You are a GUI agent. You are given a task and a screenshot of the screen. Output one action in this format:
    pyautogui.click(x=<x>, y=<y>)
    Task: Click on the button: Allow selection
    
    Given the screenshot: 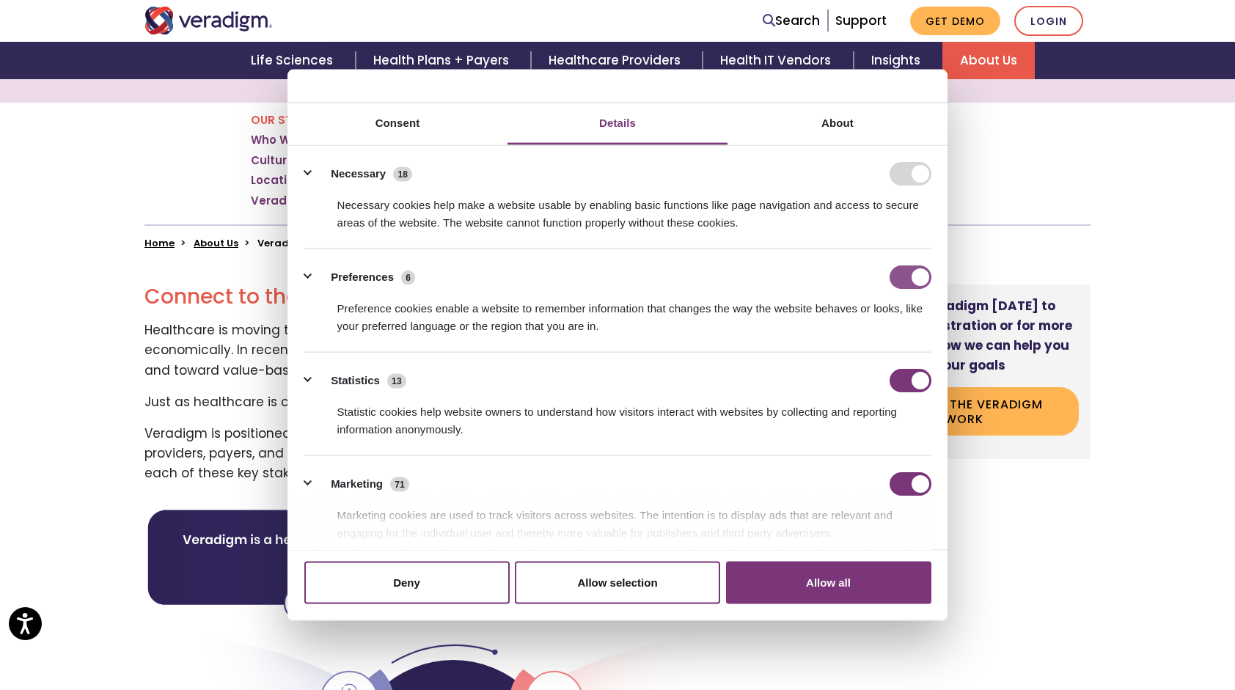 What is the action you would take?
    pyautogui.click(x=617, y=582)
    